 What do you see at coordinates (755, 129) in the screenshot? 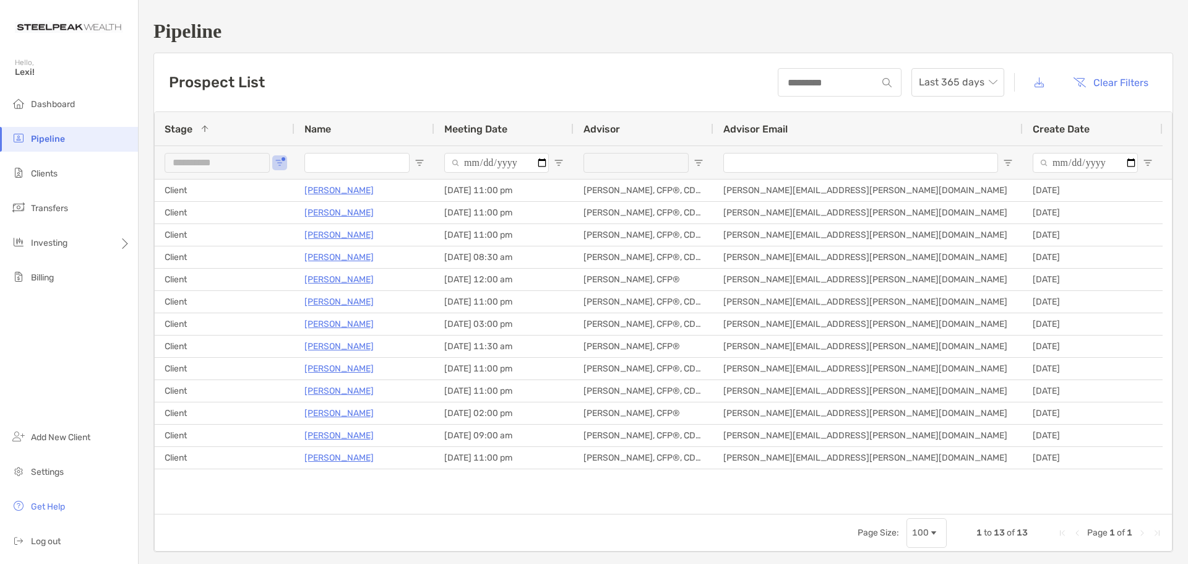
I see `span: Advisor Email` at bounding box center [755, 129].